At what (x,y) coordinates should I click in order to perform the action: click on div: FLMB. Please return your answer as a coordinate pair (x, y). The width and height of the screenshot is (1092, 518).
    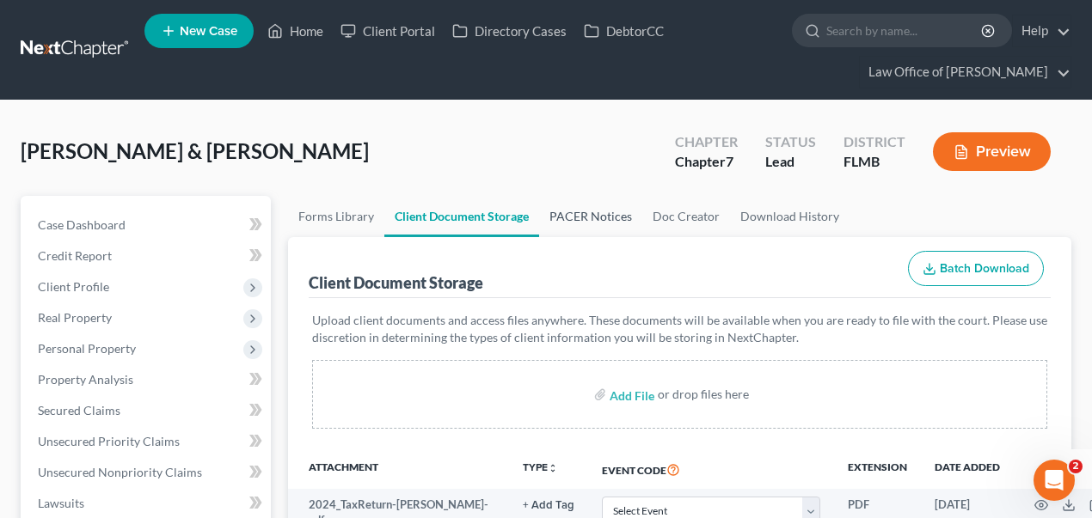
    Looking at the image, I should click on (874, 162).